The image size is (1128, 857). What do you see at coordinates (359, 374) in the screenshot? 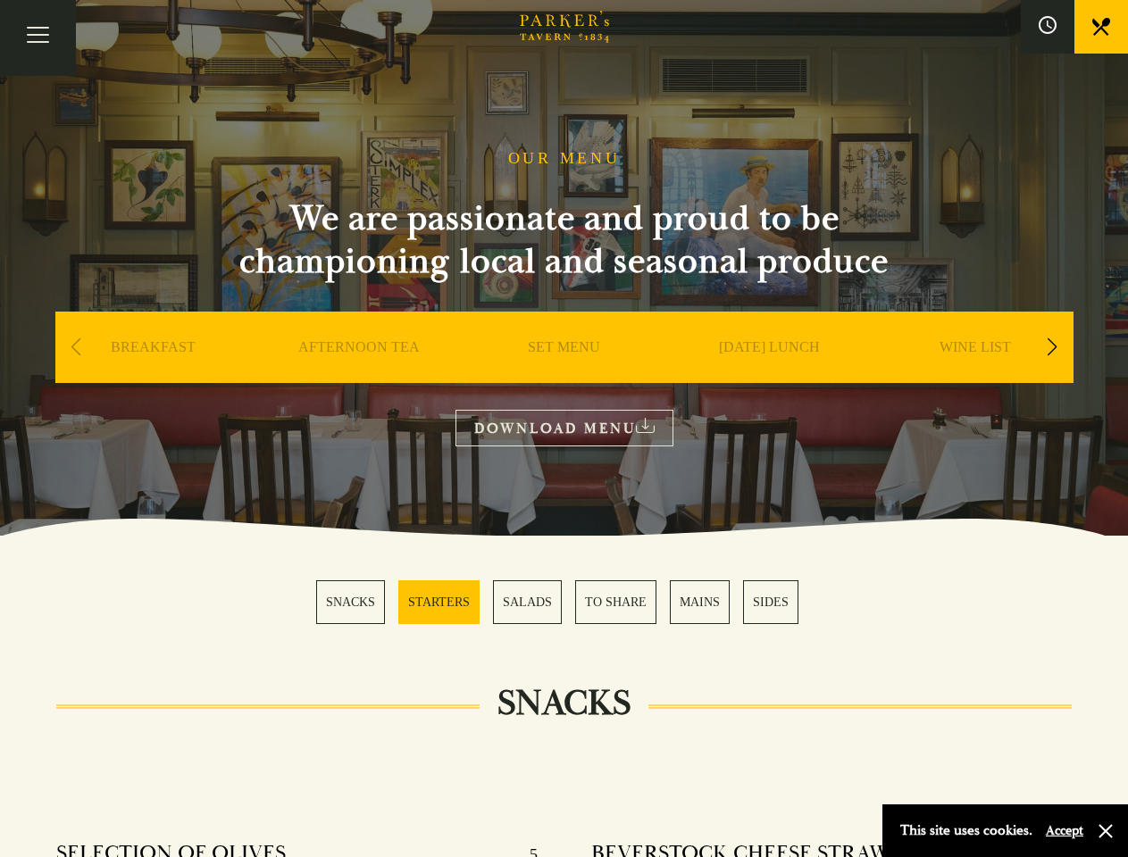
I see `div: 2 / 9` at bounding box center [359, 374].